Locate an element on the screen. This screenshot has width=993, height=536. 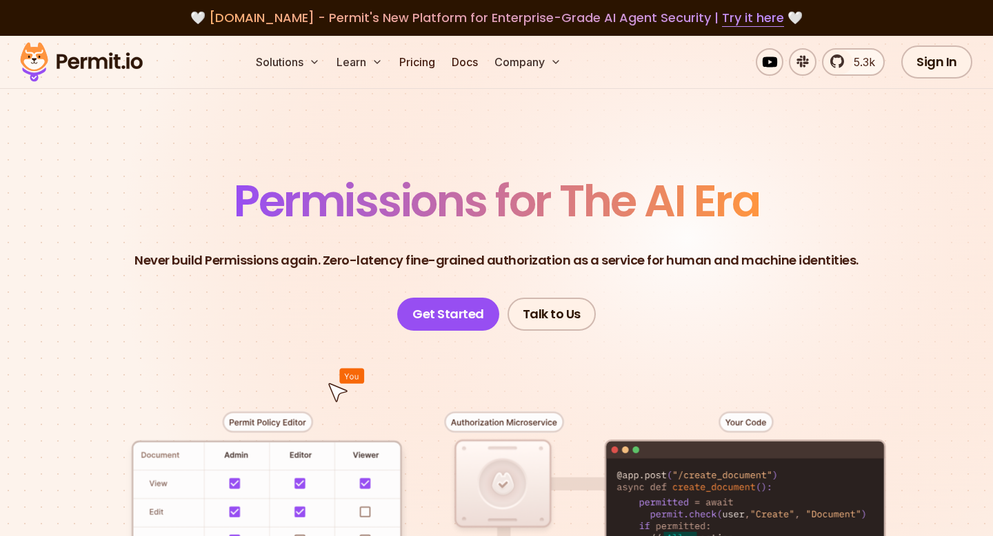
a: Pricing is located at coordinates (417, 62).